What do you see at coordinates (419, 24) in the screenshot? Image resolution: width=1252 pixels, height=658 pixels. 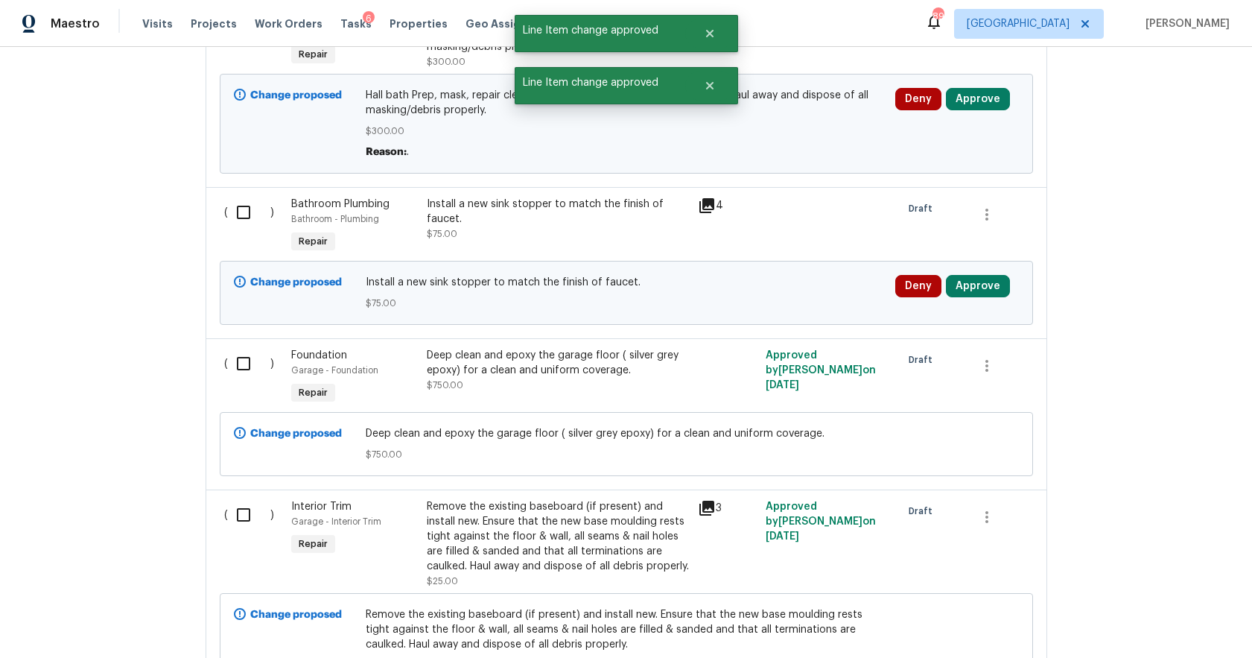 I see `span: Properties` at bounding box center [419, 24].